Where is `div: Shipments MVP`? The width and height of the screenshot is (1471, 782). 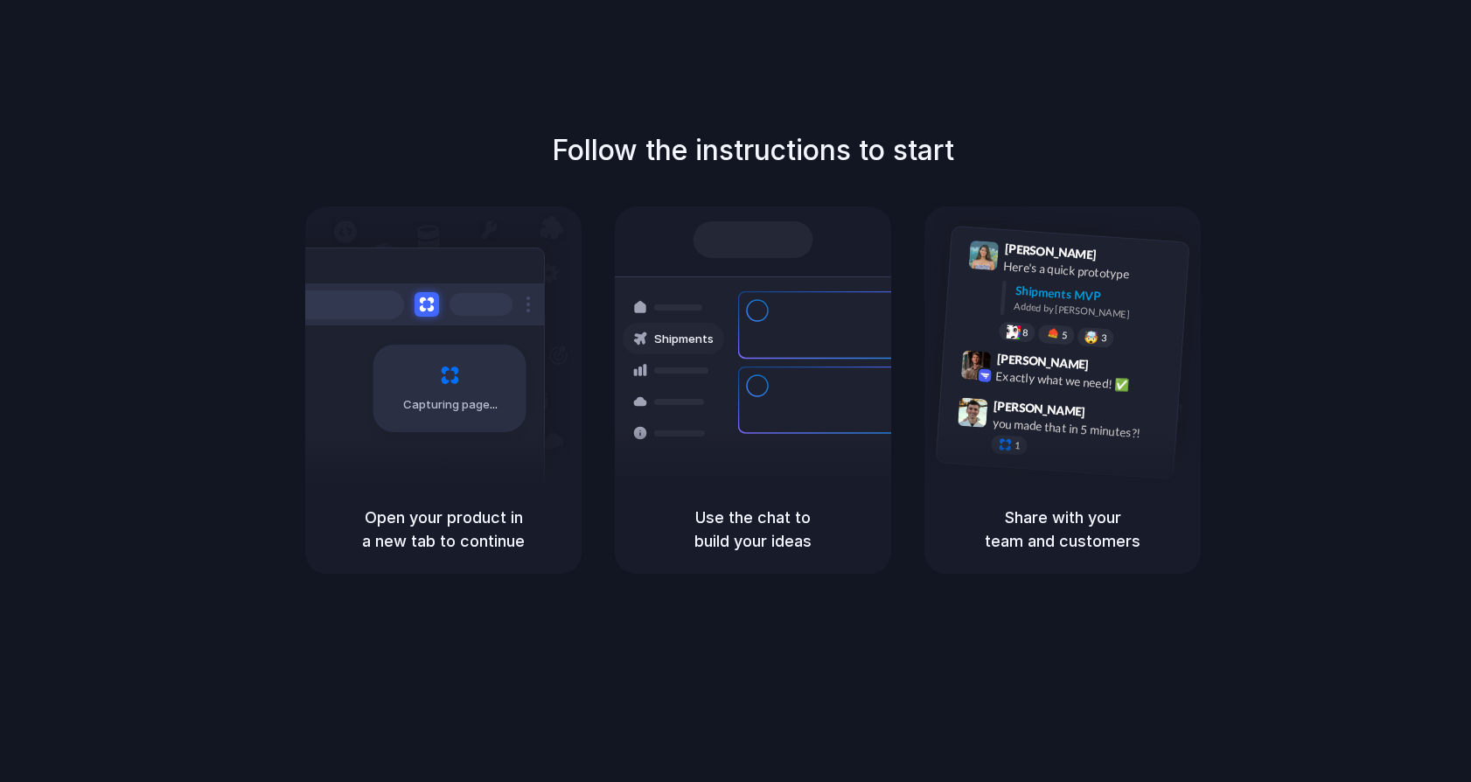 div: Shipments MVP is located at coordinates (1095, 296).